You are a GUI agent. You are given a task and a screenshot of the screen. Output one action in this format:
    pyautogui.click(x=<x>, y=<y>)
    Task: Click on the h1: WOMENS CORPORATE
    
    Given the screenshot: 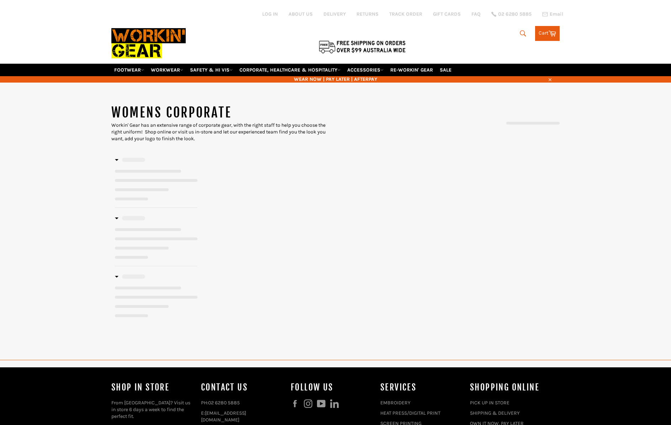 What is the action you would take?
    pyautogui.click(x=223, y=113)
    